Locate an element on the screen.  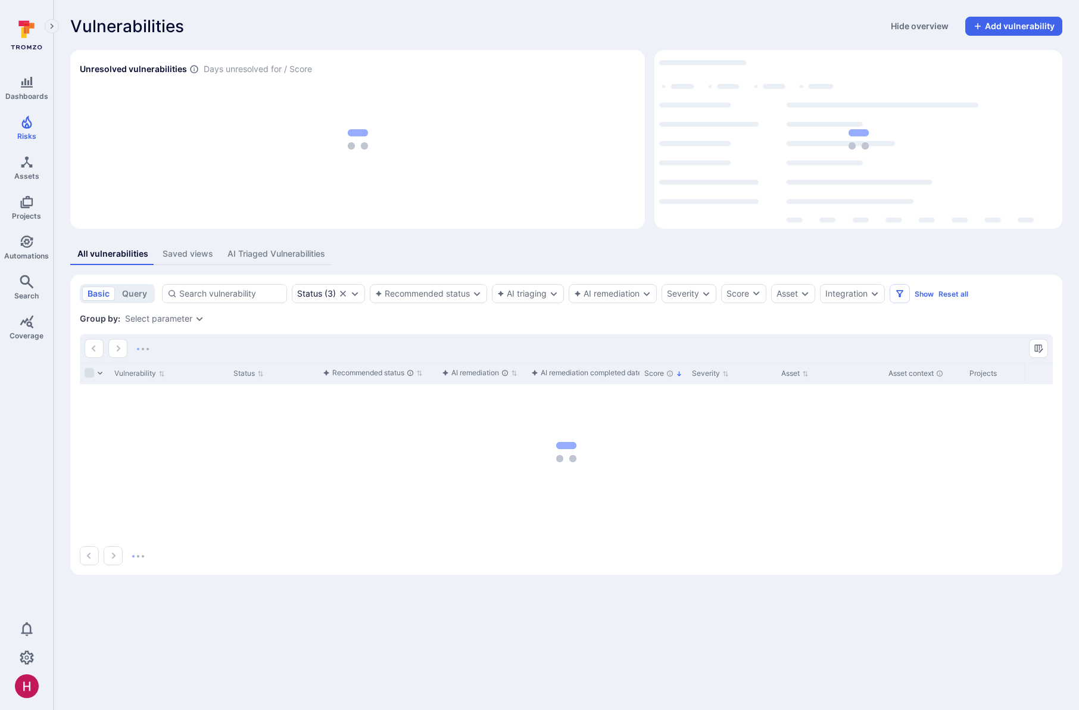
span: Days unresolved for / Score is located at coordinates (258, 69).